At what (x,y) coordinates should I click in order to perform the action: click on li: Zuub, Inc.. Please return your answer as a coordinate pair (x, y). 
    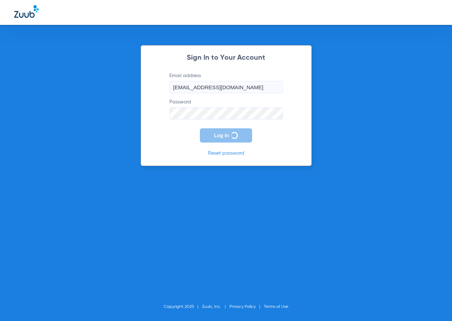
    Looking at the image, I should click on (216, 307).